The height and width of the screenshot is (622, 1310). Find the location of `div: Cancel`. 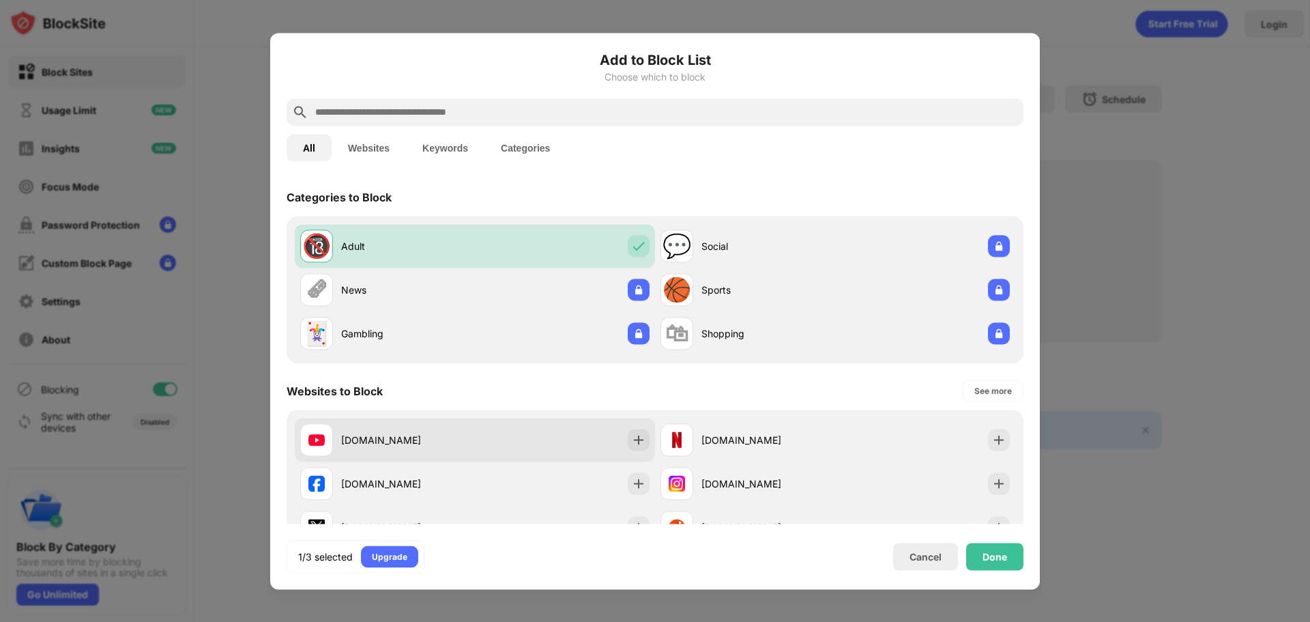

div: Cancel is located at coordinates (925, 556).